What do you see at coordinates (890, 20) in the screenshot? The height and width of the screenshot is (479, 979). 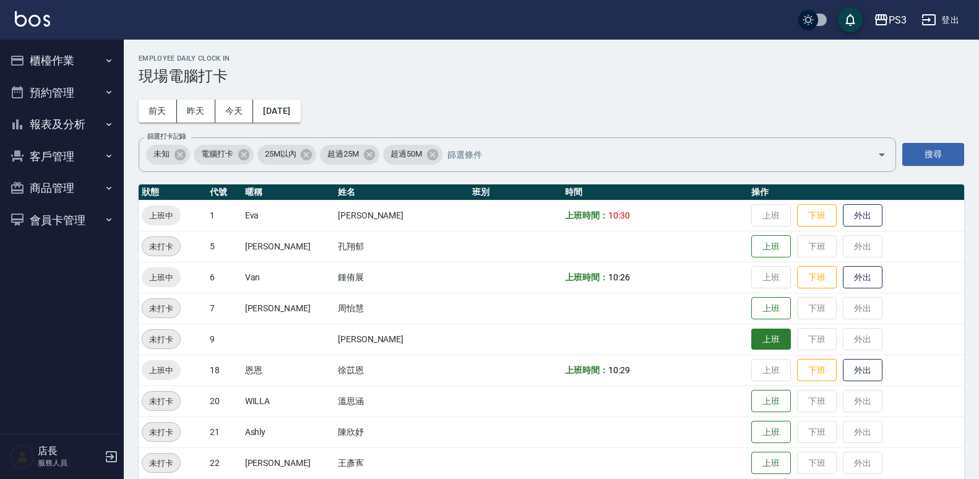 I see `button: PS3` at bounding box center [890, 20].